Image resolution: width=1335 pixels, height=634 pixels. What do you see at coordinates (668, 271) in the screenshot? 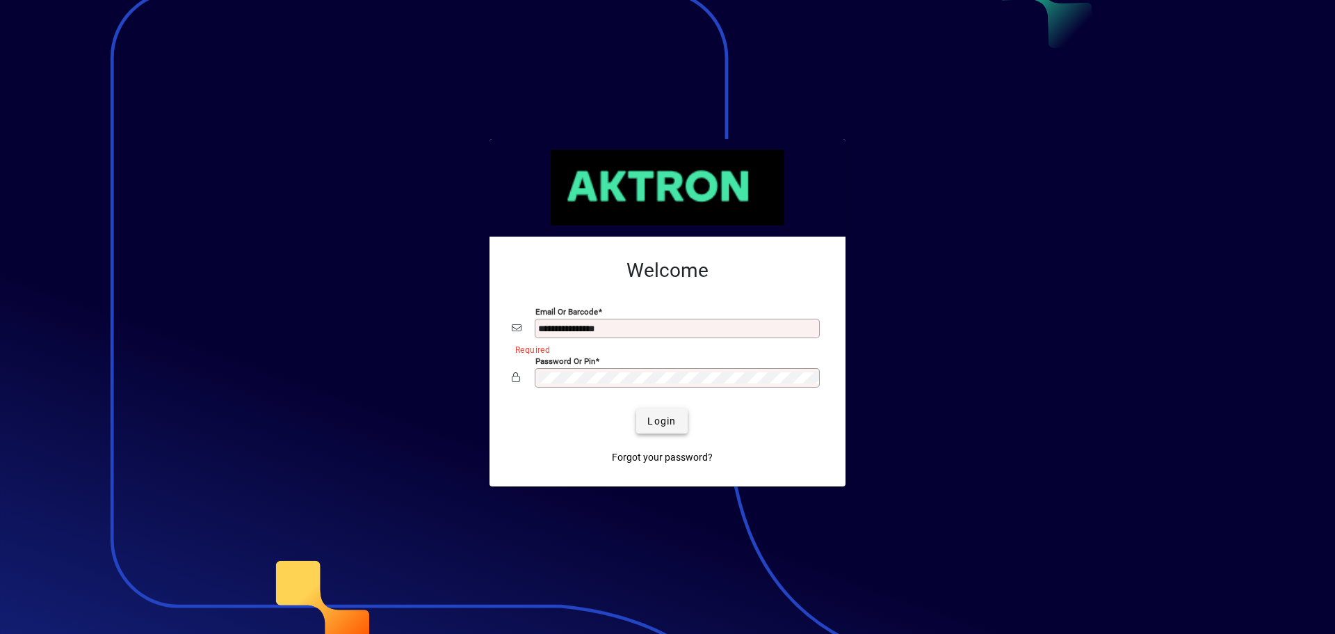
I see `h2: Welcome` at bounding box center [668, 271].